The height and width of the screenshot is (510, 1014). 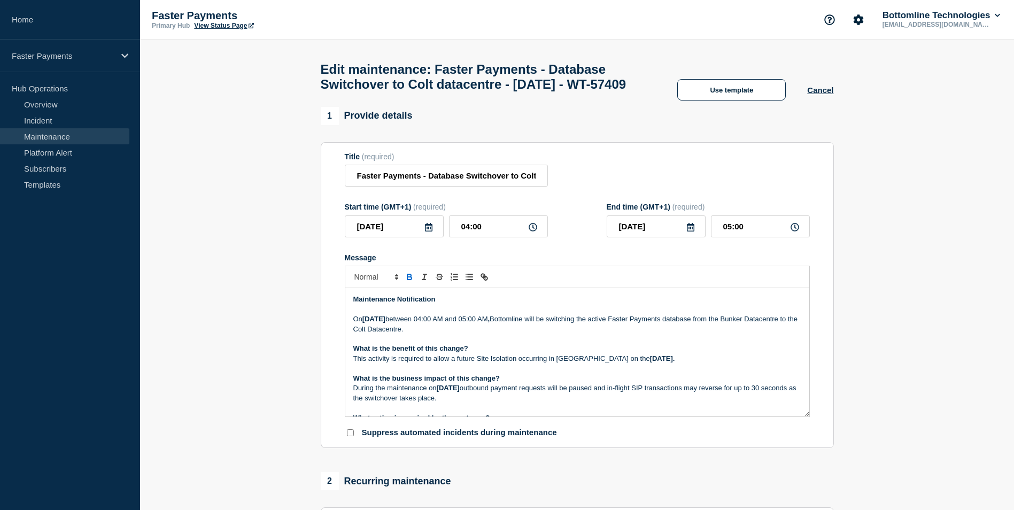 What do you see at coordinates (577, 324) in the screenshot?
I see `p: On between 04:00 AM and 05:00 AM Bottomline will be switching the active Faster Payments database...` at bounding box center [577, 324].